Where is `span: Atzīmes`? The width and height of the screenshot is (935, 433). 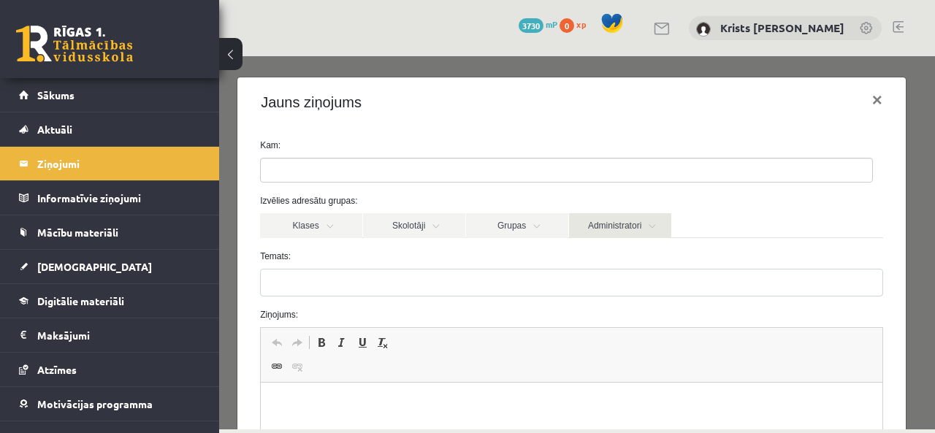 span: Atzīmes is located at coordinates (57, 369).